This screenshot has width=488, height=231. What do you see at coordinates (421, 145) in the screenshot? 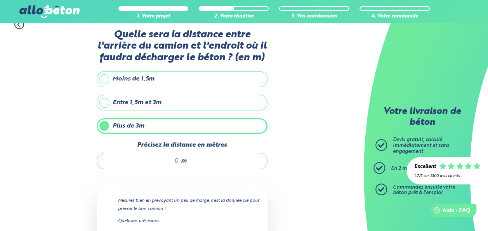
I see `span: Devis gratuit, calculé immédiatement et sans engagement` at bounding box center [421, 145].